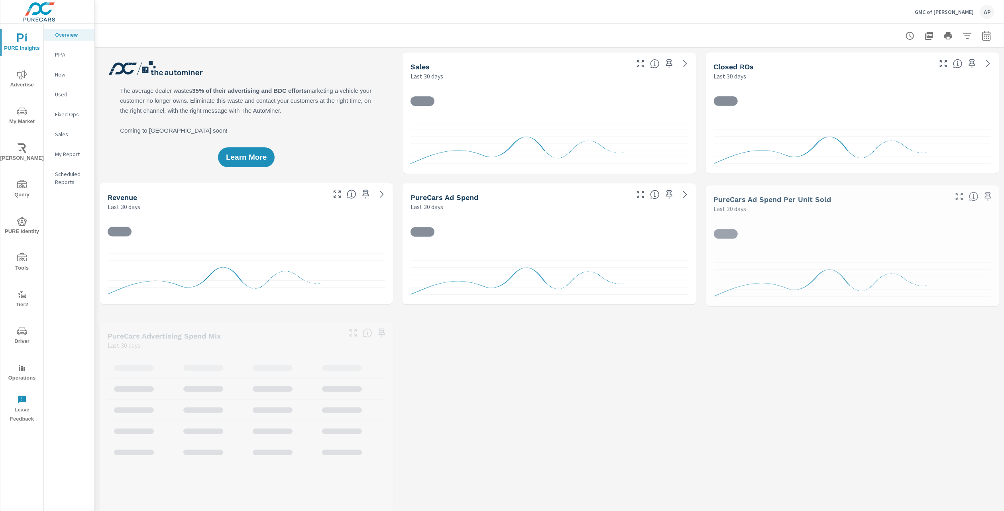 This screenshot has width=1004, height=511. I want to click on div: AP, so click(987, 12).